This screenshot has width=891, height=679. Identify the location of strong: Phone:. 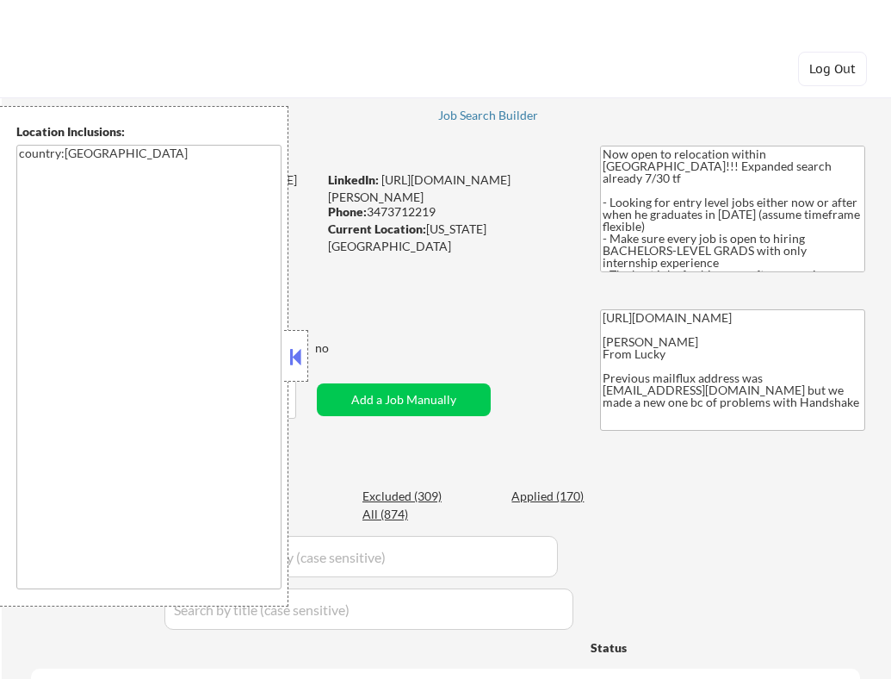
(347, 211).